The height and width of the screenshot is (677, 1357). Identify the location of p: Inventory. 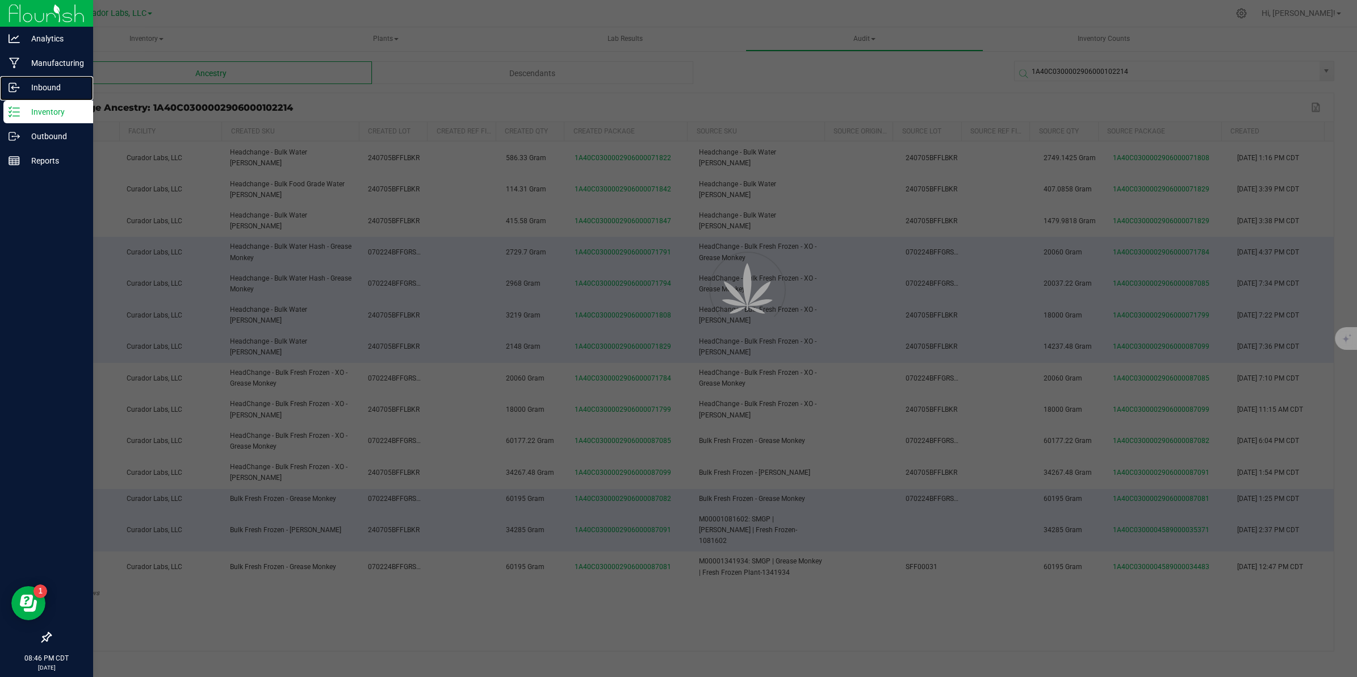
(54, 112).